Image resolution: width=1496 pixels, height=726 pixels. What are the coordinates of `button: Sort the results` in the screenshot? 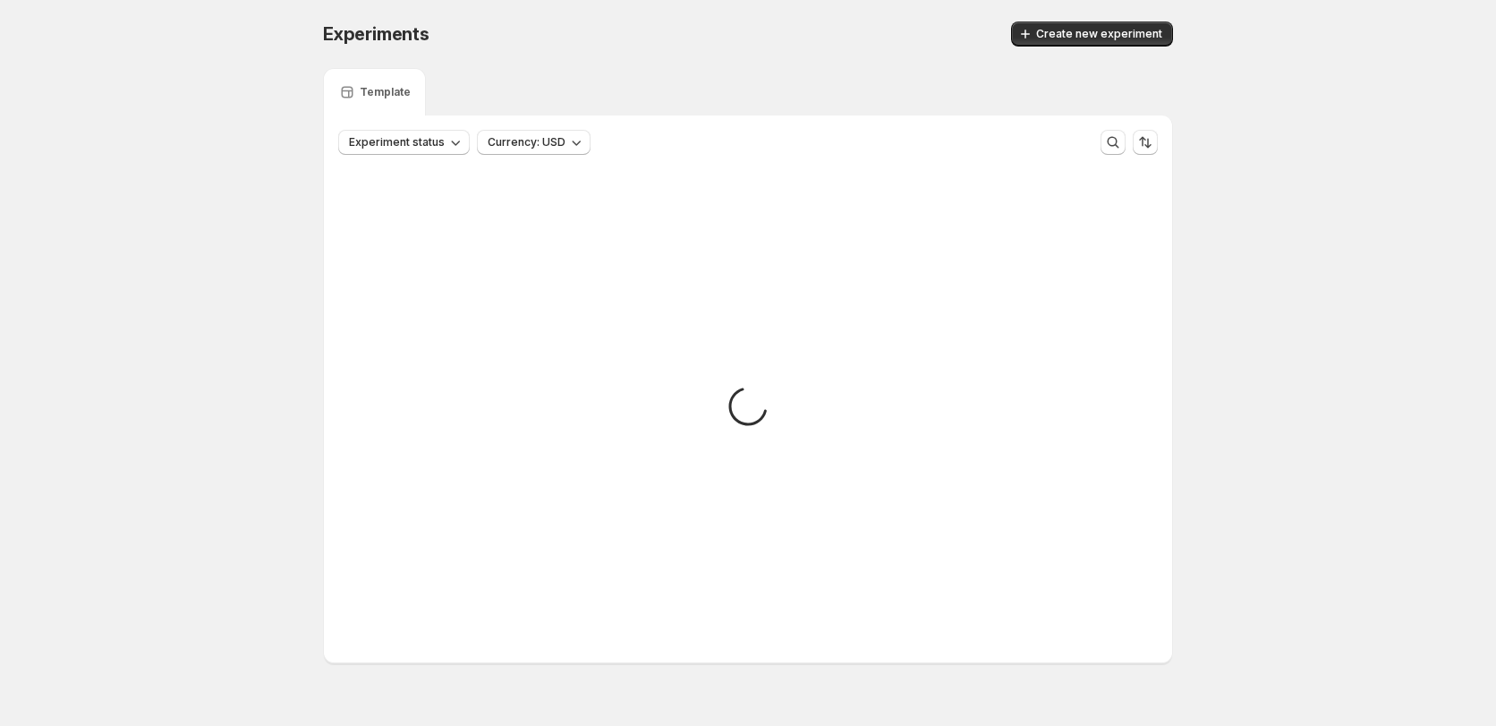 It's located at (1145, 142).